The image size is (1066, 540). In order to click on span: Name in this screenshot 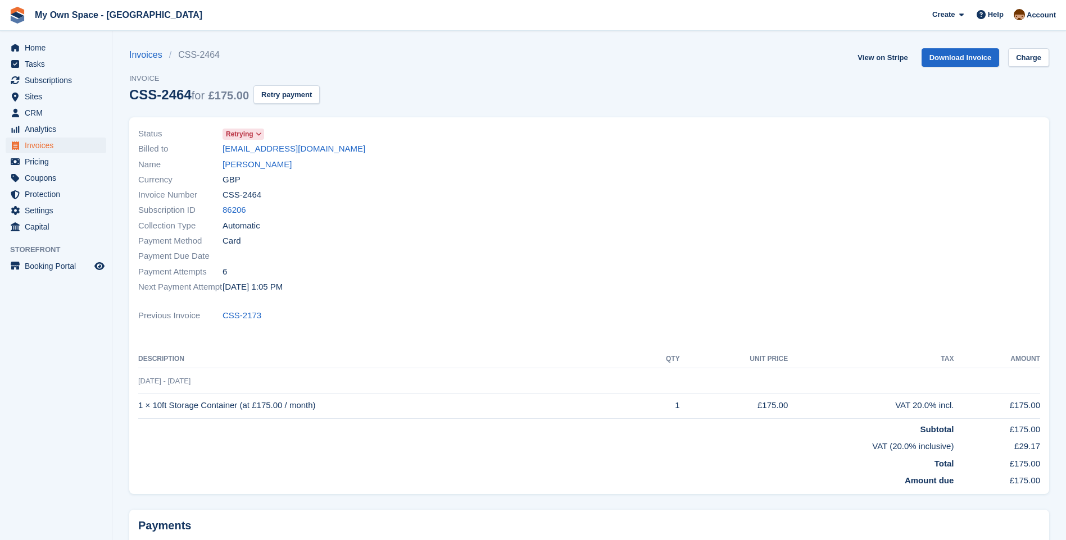, I will do `click(180, 165)`.